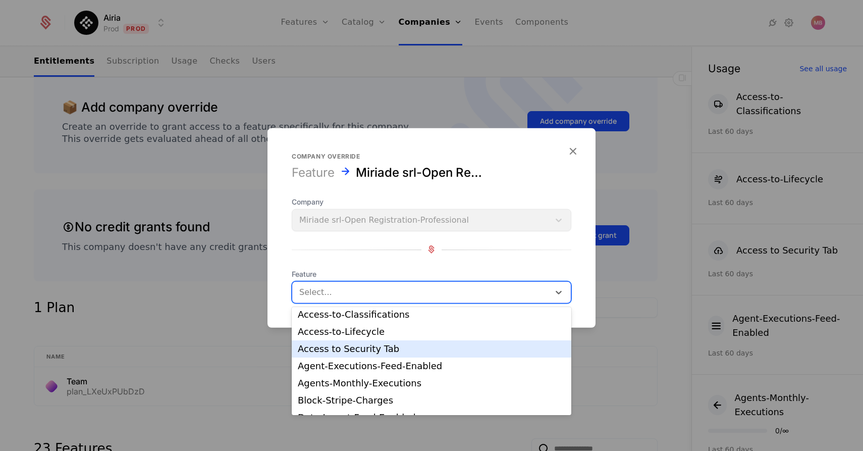  I want to click on span: Company, so click(431, 201).